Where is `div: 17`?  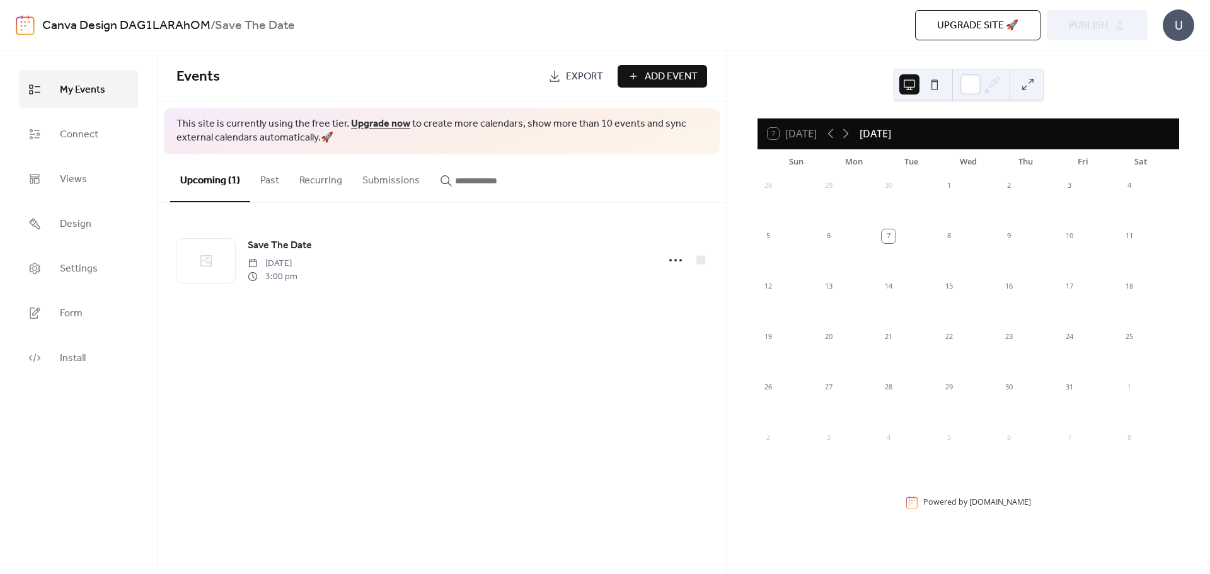
div: 17 is located at coordinates (1069, 287).